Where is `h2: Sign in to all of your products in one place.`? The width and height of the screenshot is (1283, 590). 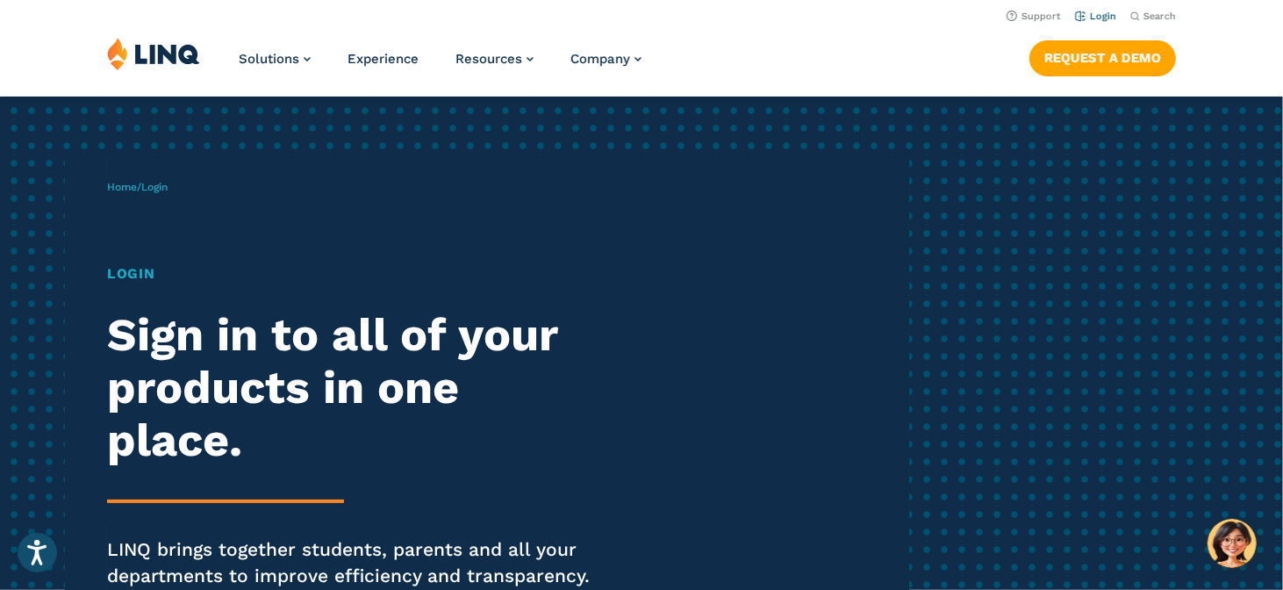
h2: Sign in to all of your products in one place. is located at coordinates (354, 387).